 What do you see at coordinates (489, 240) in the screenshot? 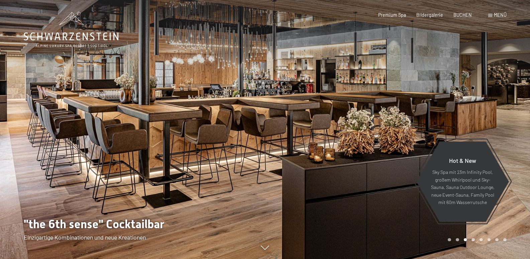
I see `div: Carousel Page 6` at bounding box center [489, 240].